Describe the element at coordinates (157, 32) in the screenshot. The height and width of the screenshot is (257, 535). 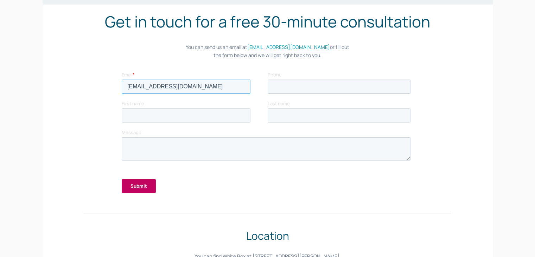
I see `span: Last name` at that location.